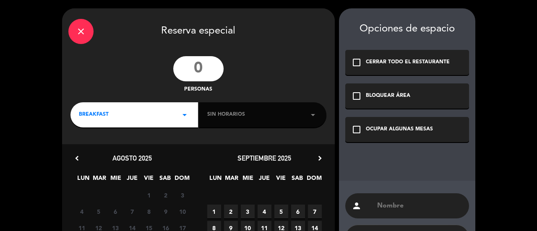  What do you see at coordinates (357, 206) in the screenshot?
I see `i: person` at bounding box center [357, 206].